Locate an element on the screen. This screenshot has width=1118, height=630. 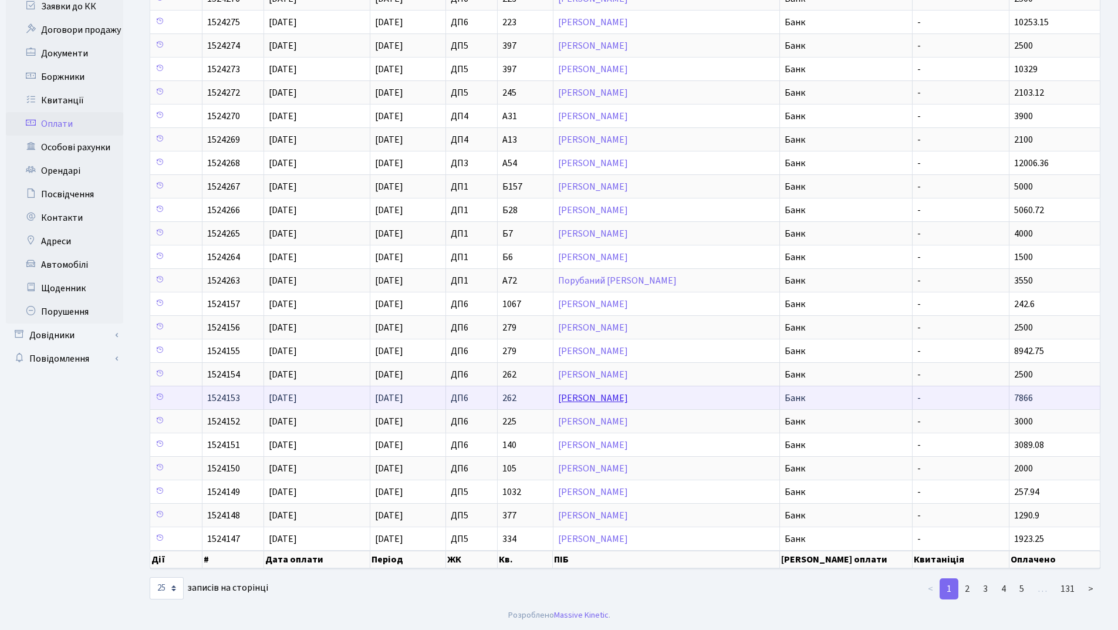
a: 3 is located at coordinates (985, 589).